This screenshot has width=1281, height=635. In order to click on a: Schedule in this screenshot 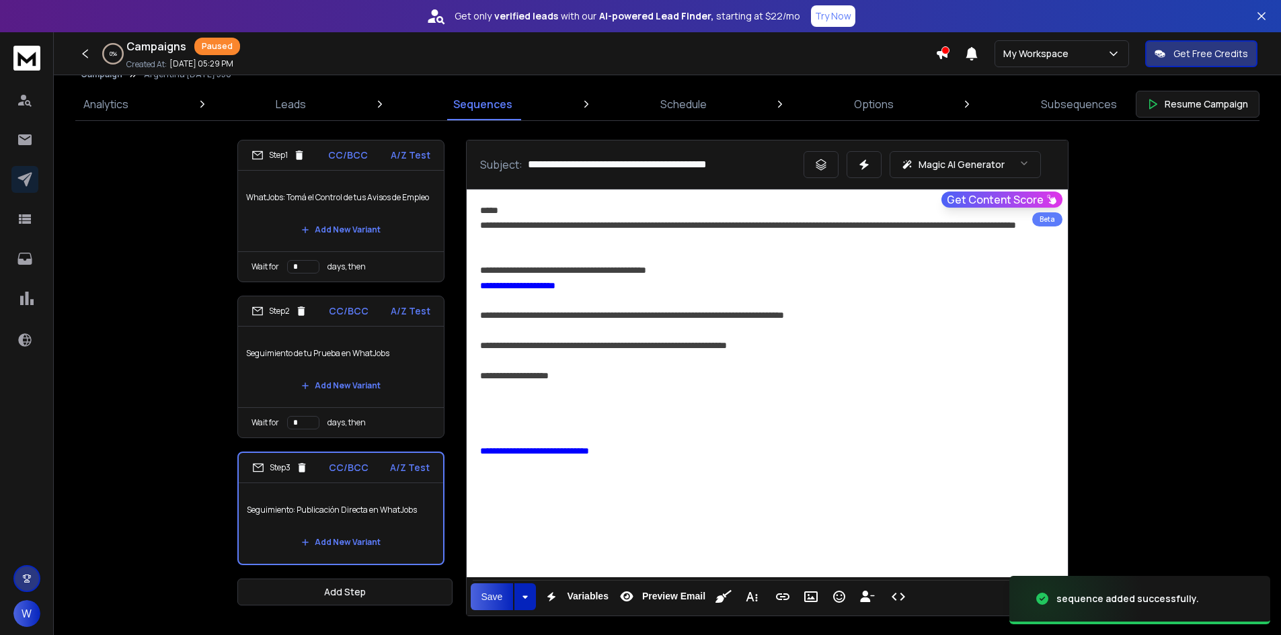, I will do `click(683, 104)`.